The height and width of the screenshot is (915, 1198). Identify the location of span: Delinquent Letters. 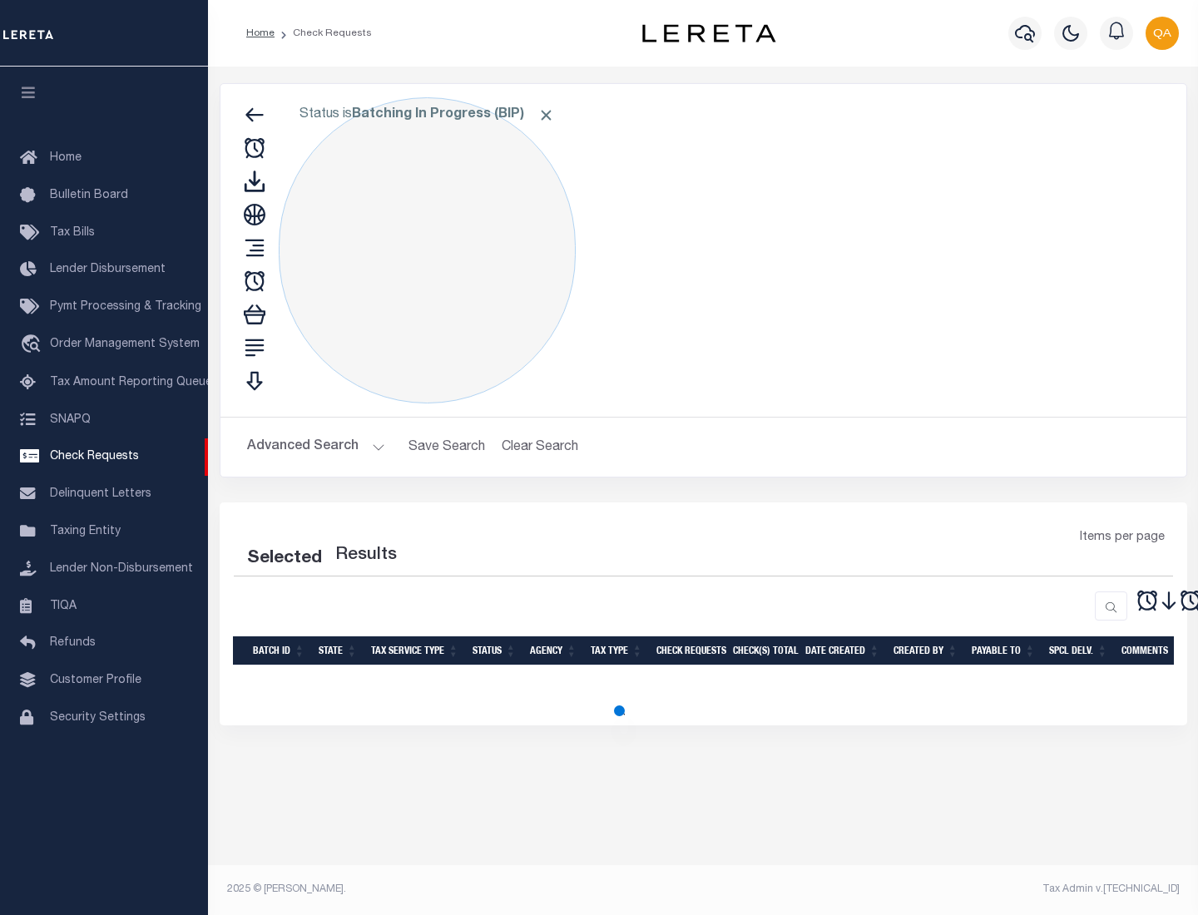
(101, 494).